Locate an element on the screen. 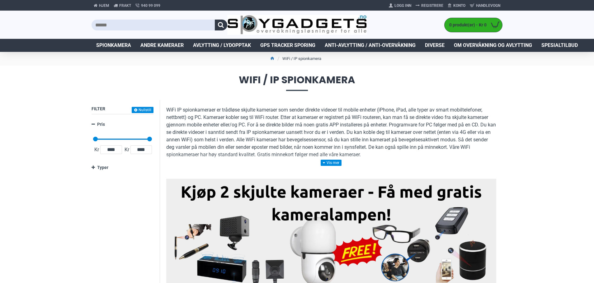  a: 0 produkt(er) - Kr 0 is located at coordinates (473, 25).